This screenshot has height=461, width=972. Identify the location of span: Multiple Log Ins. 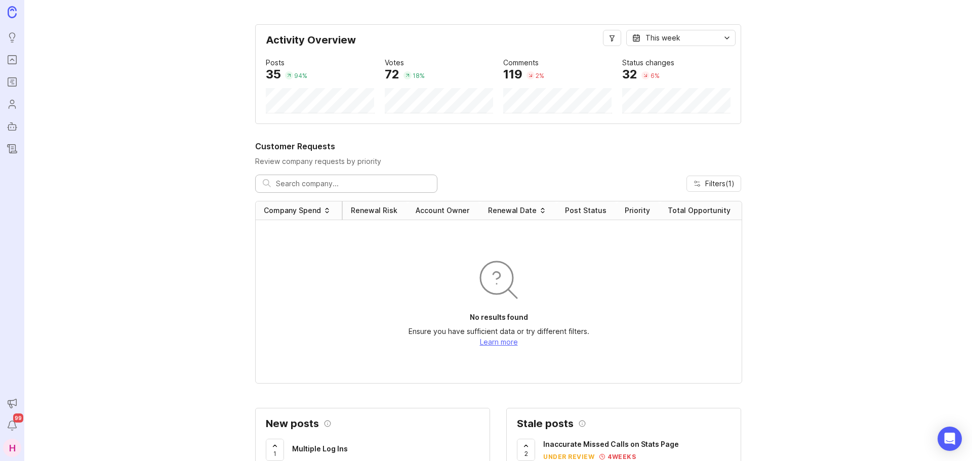
(320, 449).